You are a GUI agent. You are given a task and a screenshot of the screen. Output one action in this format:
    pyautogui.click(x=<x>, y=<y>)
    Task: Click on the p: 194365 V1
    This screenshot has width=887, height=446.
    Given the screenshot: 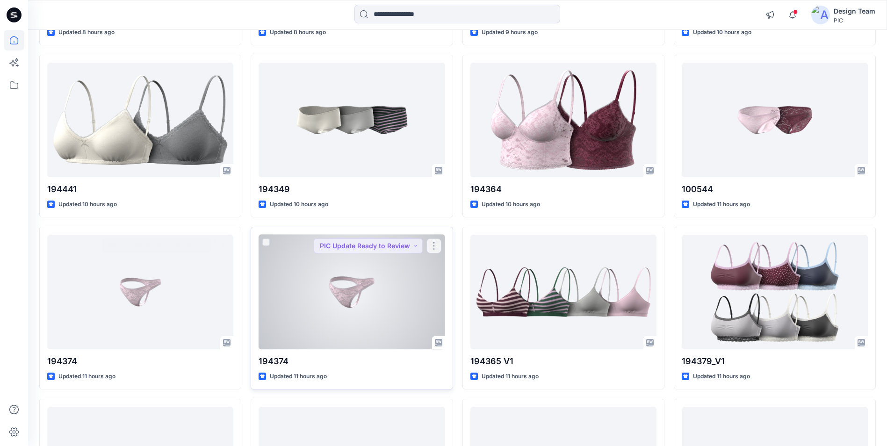 What is the action you would take?
    pyautogui.click(x=563, y=361)
    